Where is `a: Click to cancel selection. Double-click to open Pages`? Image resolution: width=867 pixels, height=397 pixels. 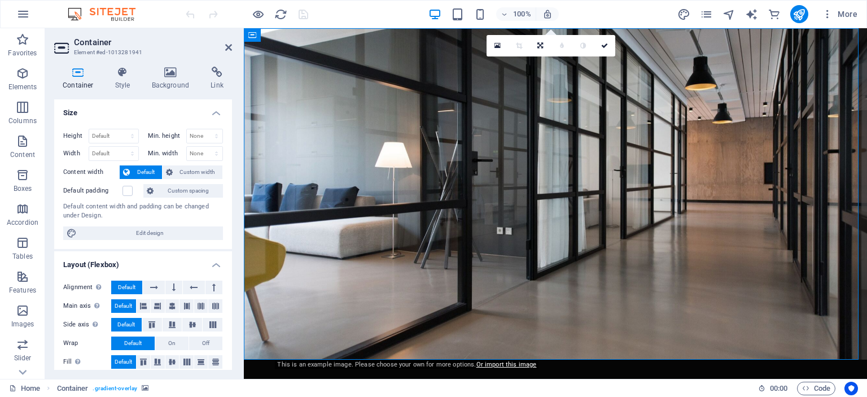
a: Click to cancel selection. Double-click to open Pages is located at coordinates (24, 388).